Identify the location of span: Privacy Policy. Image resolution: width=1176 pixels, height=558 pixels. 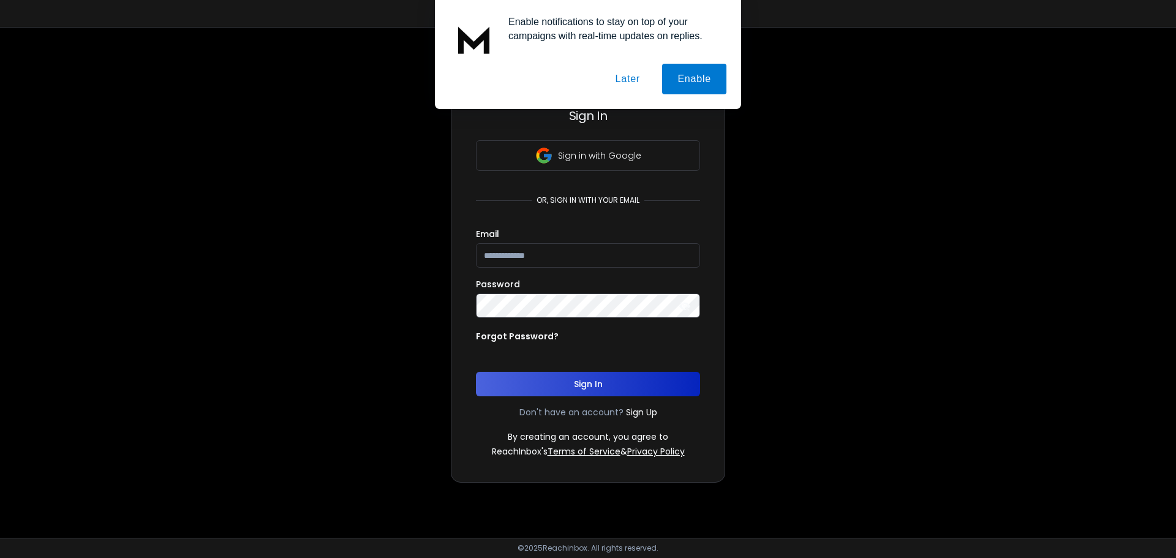
(656, 452).